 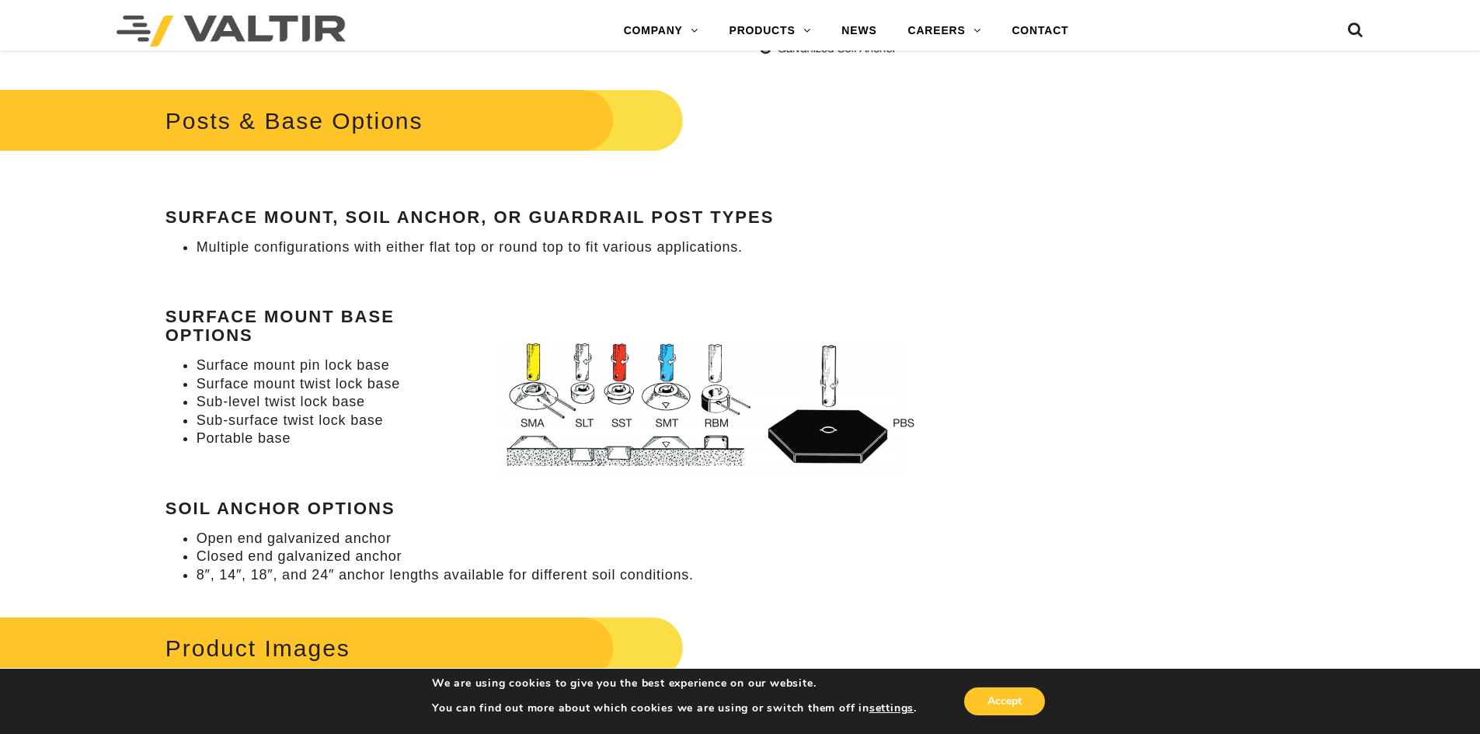 What do you see at coordinates (570, 384) in the screenshot?
I see `li: Surface mount twist lock base` at bounding box center [570, 384].